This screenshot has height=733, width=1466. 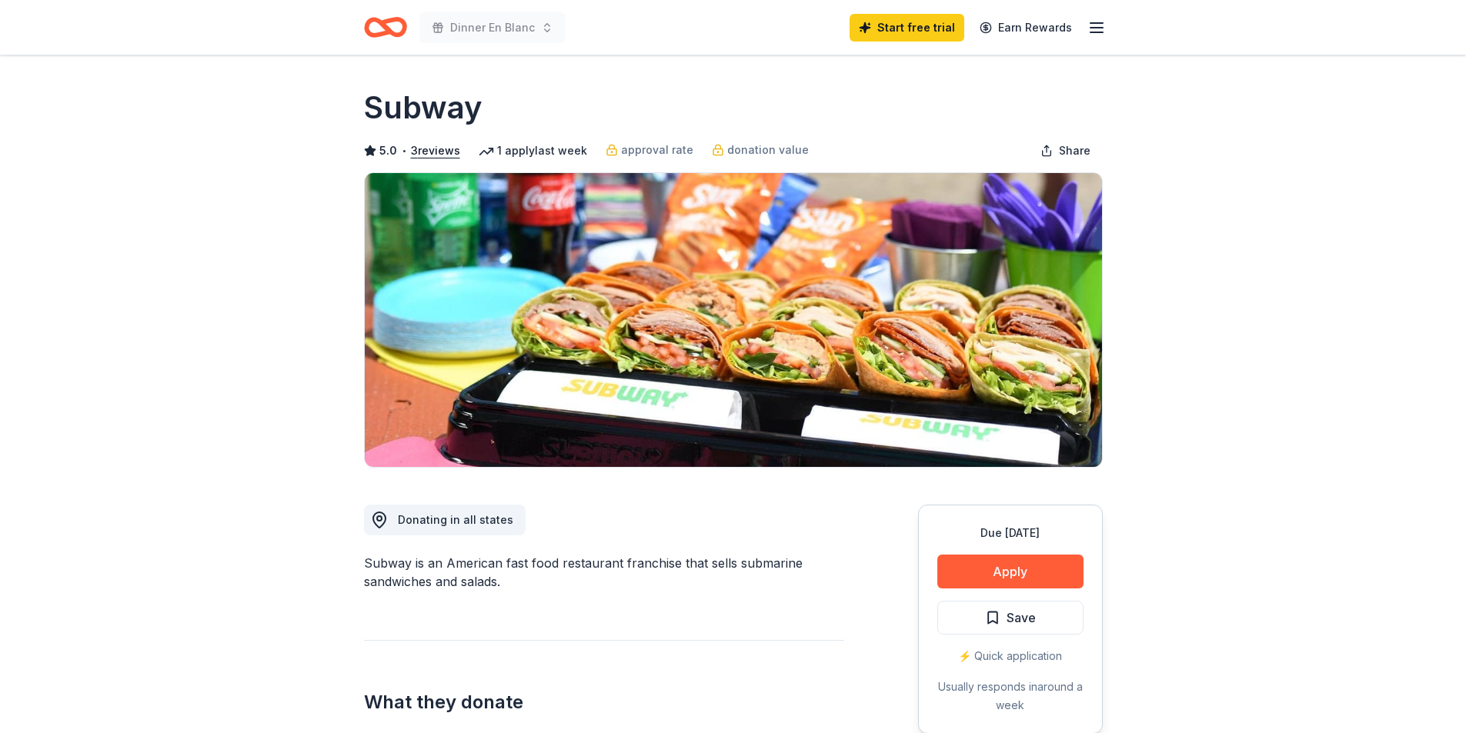 I want to click on span: Dinner En Blanc, so click(x=492, y=28).